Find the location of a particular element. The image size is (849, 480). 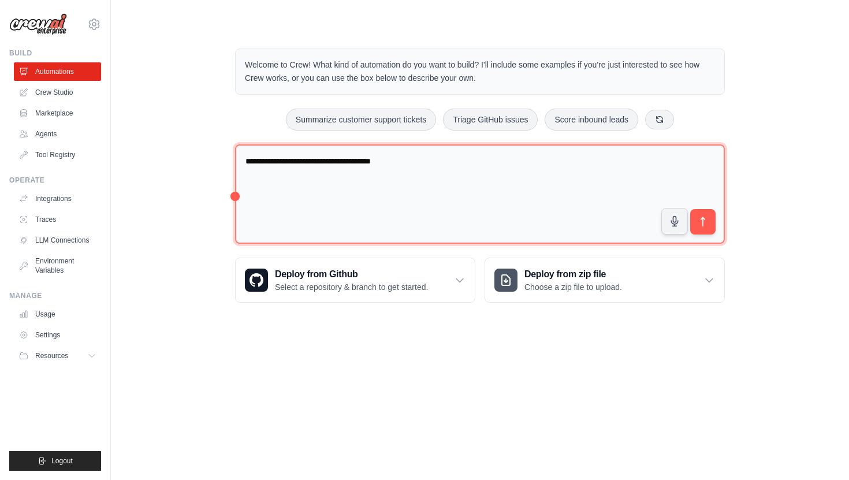

span: Resources is located at coordinates (51, 356).